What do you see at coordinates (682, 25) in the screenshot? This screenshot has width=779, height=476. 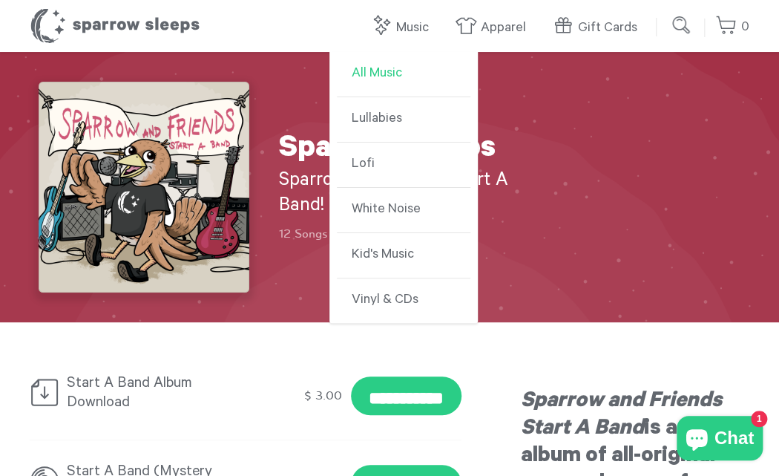 I see `input: Submit` at bounding box center [682, 25].